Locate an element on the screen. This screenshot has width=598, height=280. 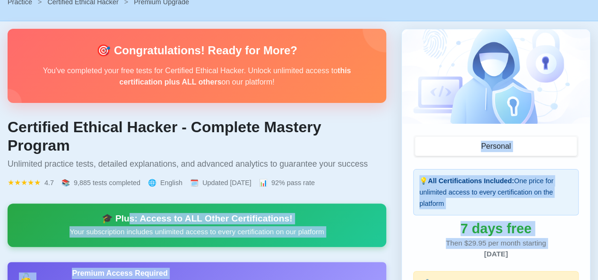
strong: All Certifications Included: is located at coordinates (471, 181).